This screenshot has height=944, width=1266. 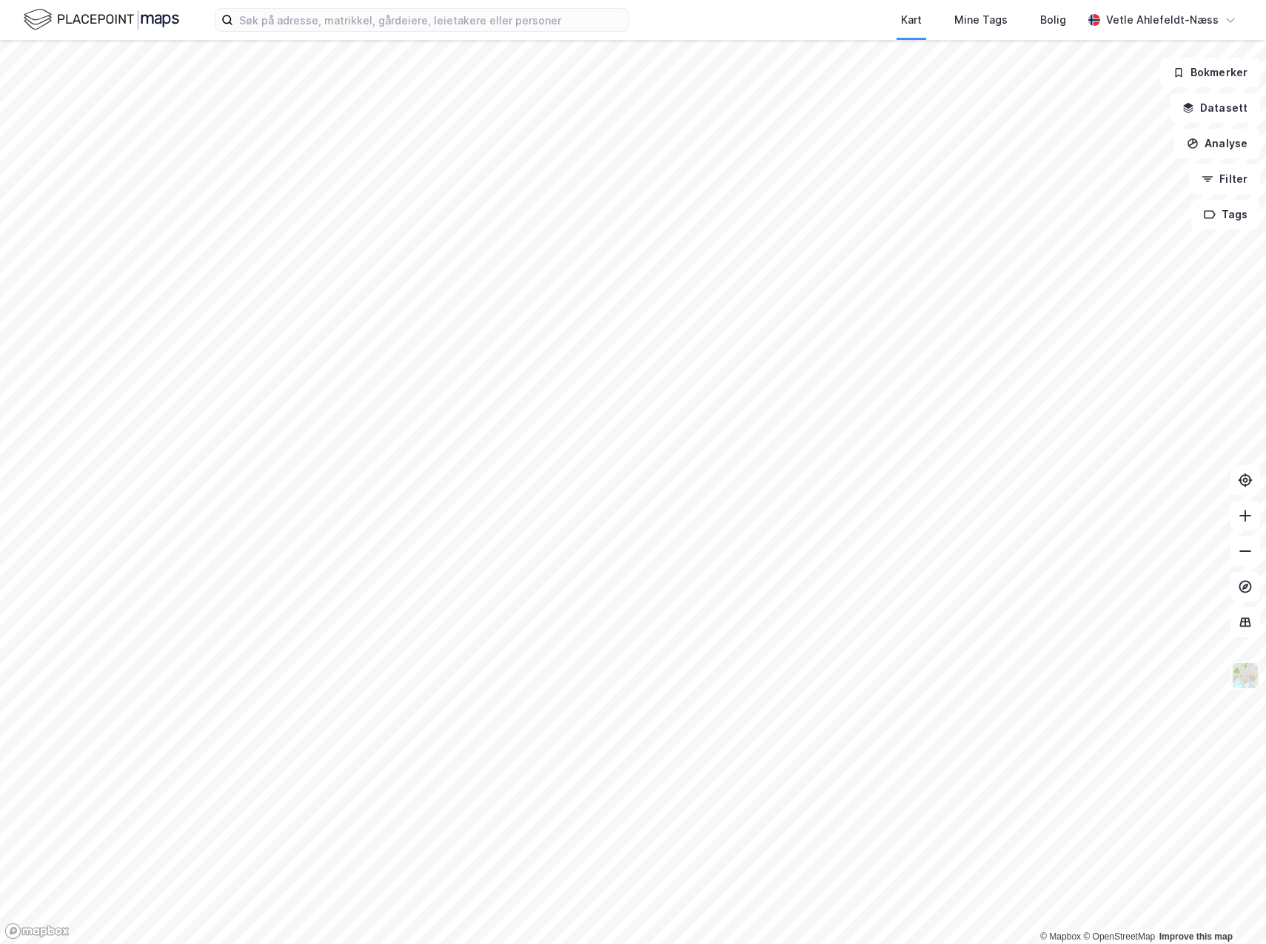 What do you see at coordinates (1229, 909) in the screenshot?
I see `div: Kontrollprogram for chat` at bounding box center [1229, 909].